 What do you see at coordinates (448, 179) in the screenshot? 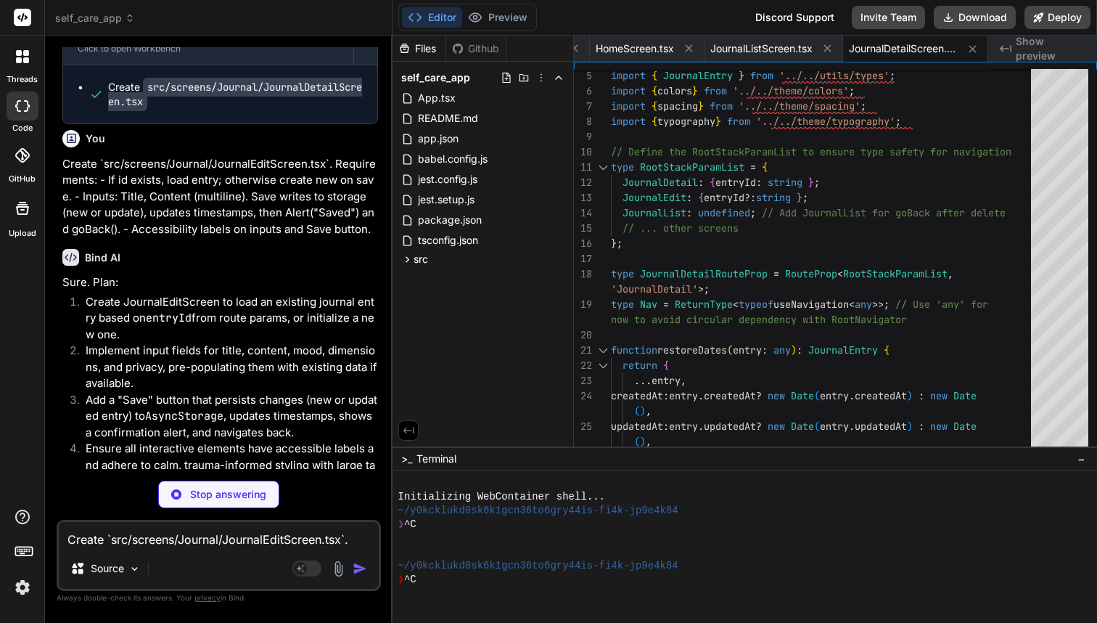
I see `span: jest.config.js` at bounding box center [448, 179].